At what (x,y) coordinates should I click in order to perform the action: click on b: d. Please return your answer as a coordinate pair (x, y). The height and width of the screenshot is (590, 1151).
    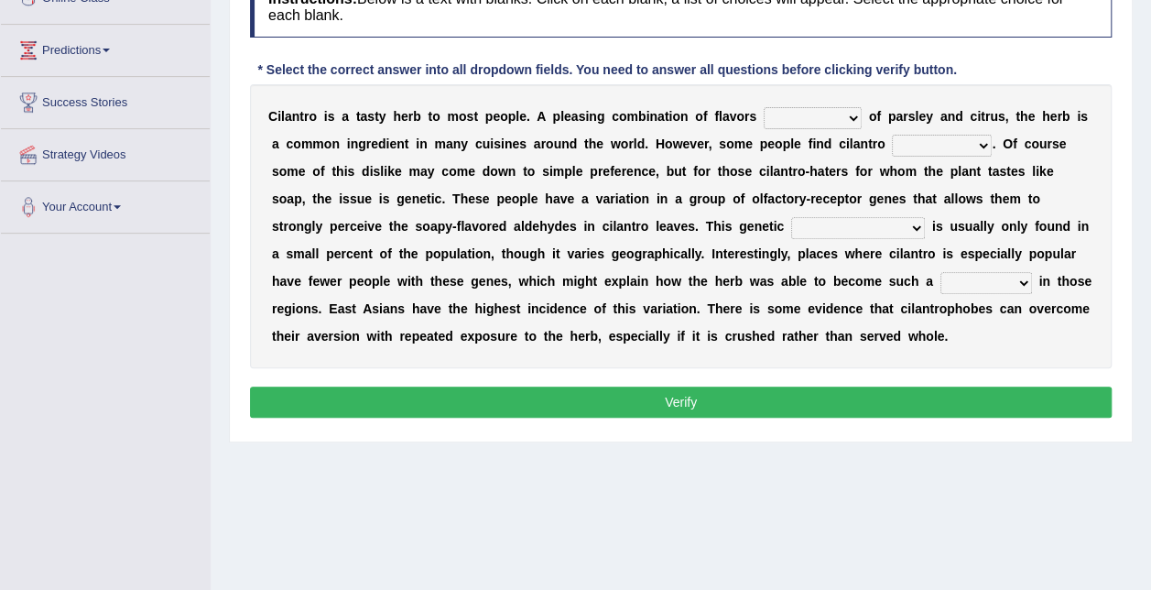
    Looking at the image, I should click on (365, 171).